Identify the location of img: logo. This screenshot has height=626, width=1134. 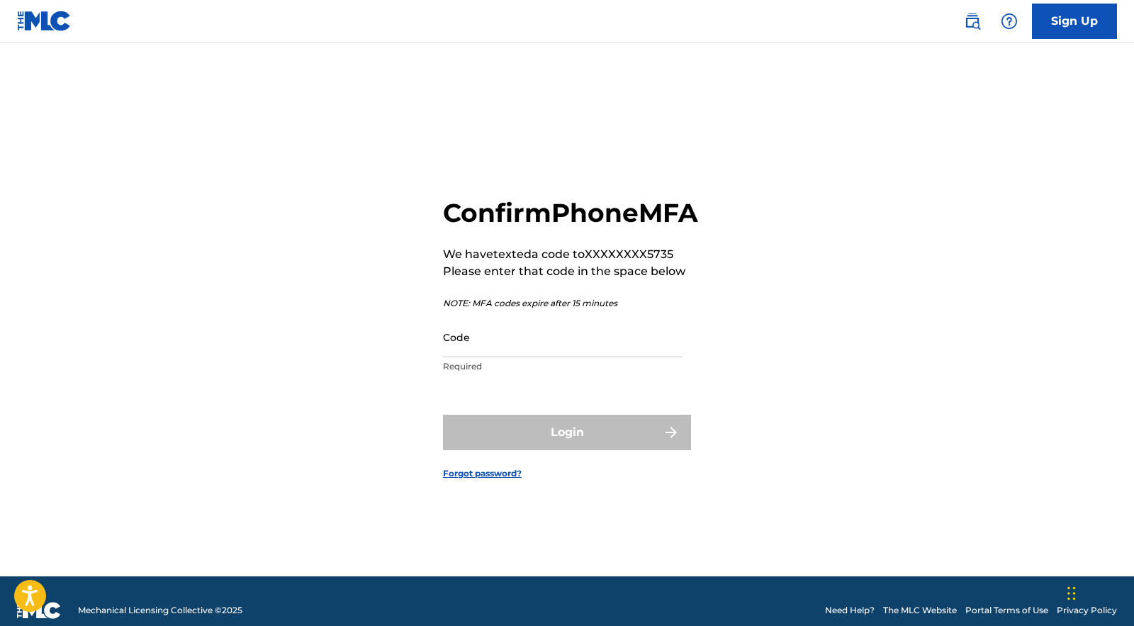
(39, 610).